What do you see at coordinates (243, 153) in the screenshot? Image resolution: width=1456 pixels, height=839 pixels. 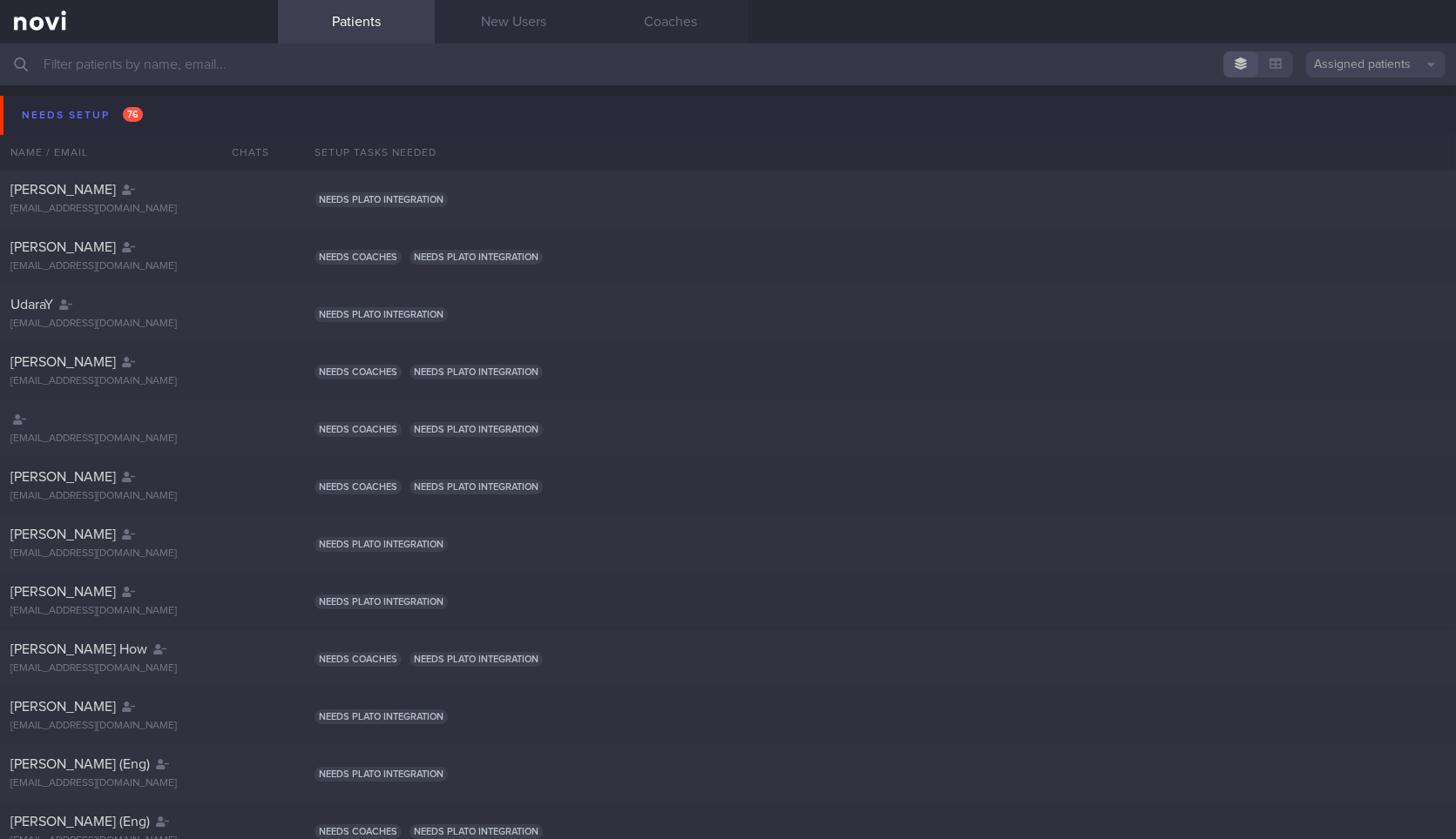 I see `div: Chats` at bounding box center [243, 153].